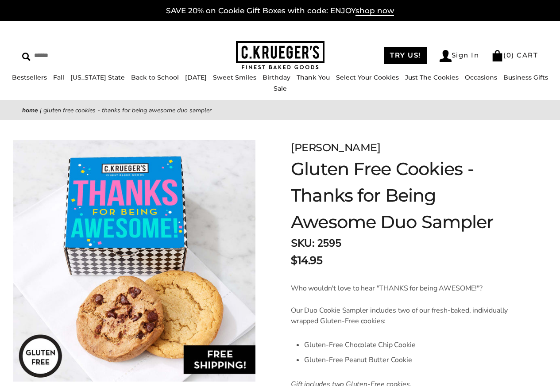  I want to click on a: Sweet Smiles, so click(235, 77).